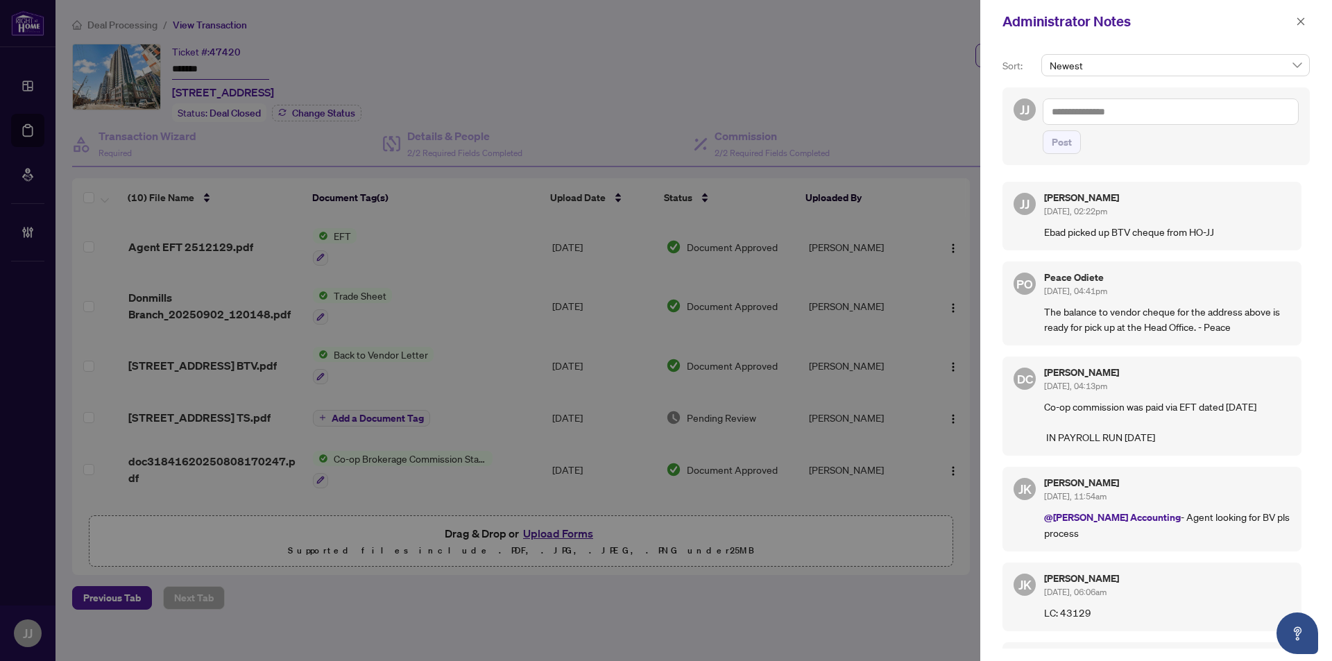  Describe the element at coordinates (1167, 277) in the screenshot. I see `h5: Peace Odiete` at that location.